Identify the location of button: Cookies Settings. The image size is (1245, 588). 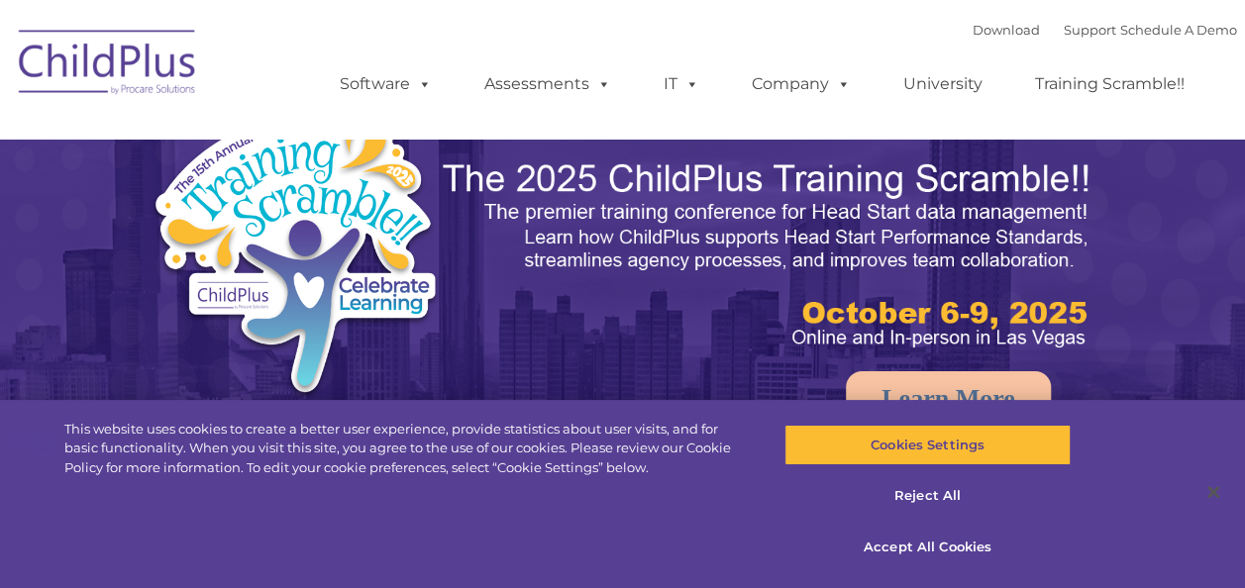
(927, 446).